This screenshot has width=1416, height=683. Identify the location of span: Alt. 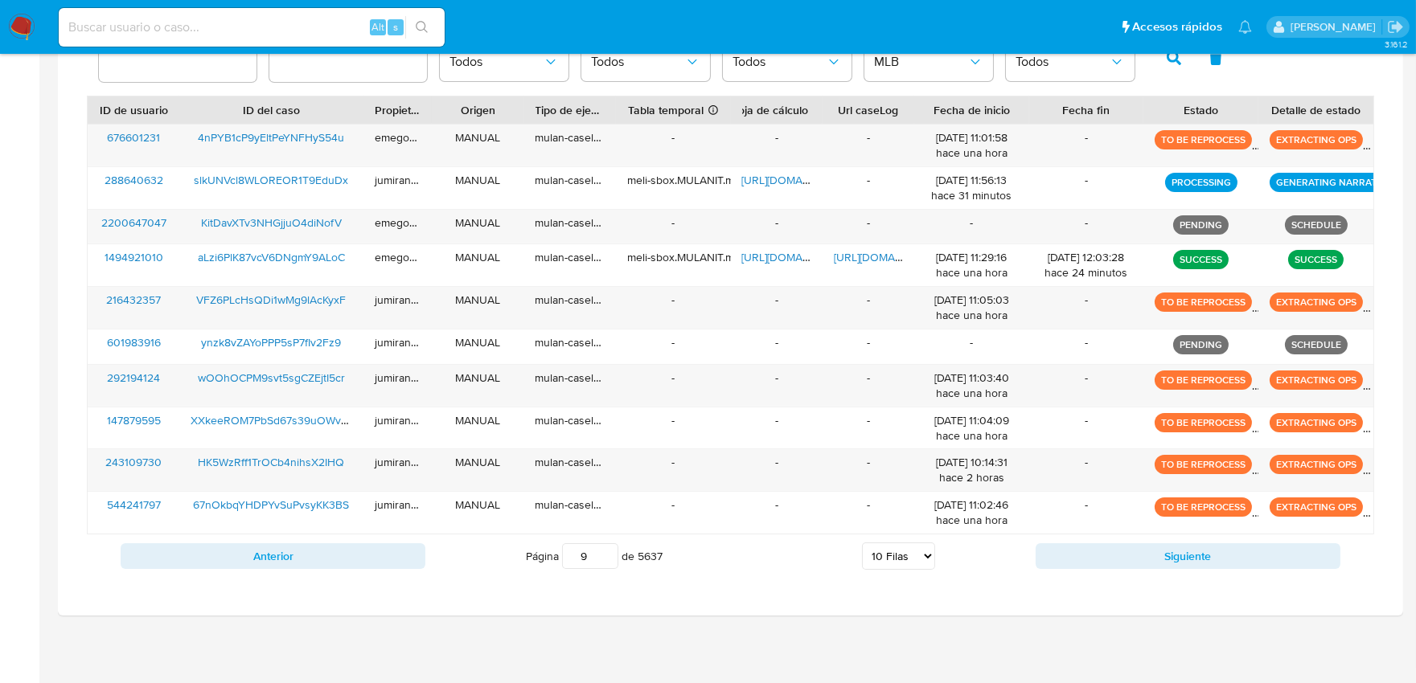
(378, 27).